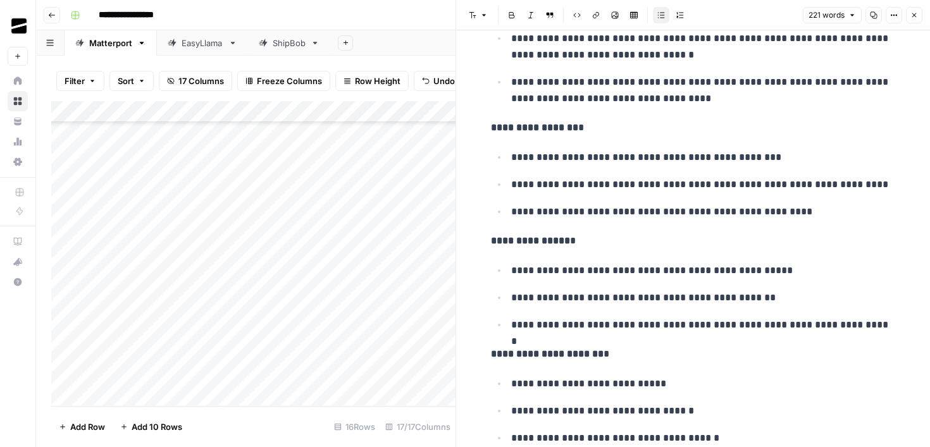  I want to click on span: Row Height, so click(378, 81).